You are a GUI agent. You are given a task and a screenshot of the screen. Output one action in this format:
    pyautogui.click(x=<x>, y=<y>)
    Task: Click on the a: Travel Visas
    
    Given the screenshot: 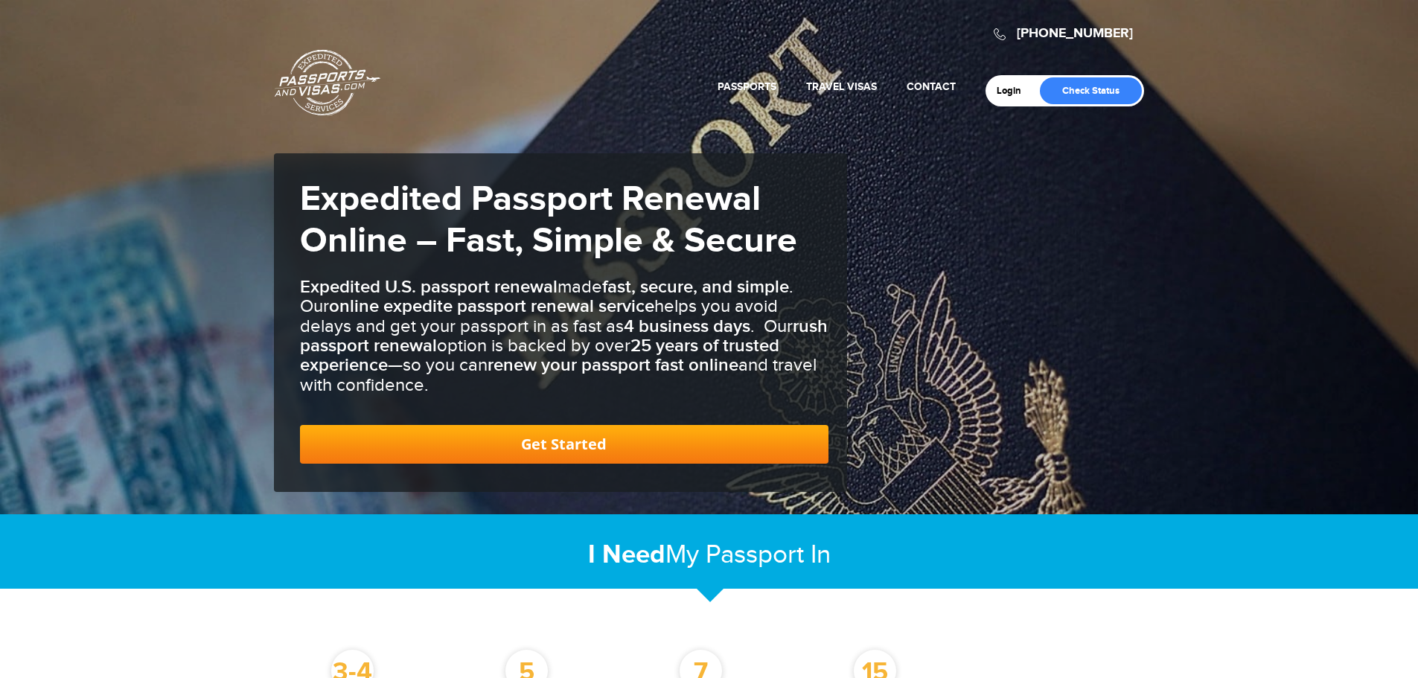 What is the action you would take?
    pyautogui.click(x=841, y=86)
    